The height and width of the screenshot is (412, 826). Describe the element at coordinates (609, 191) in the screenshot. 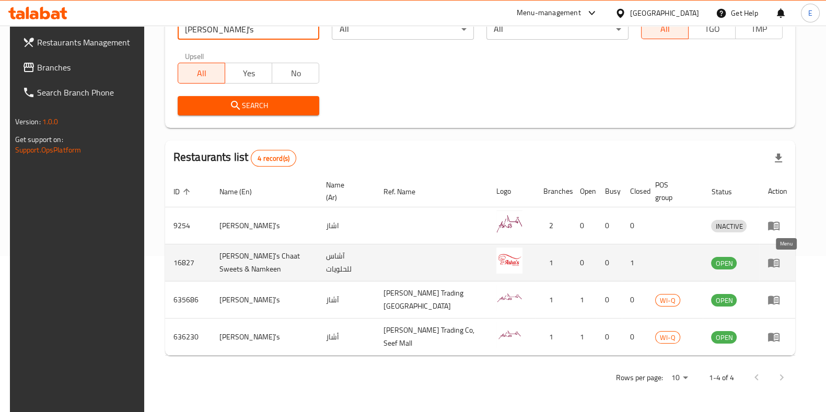

I see `th: Busy` at that location.